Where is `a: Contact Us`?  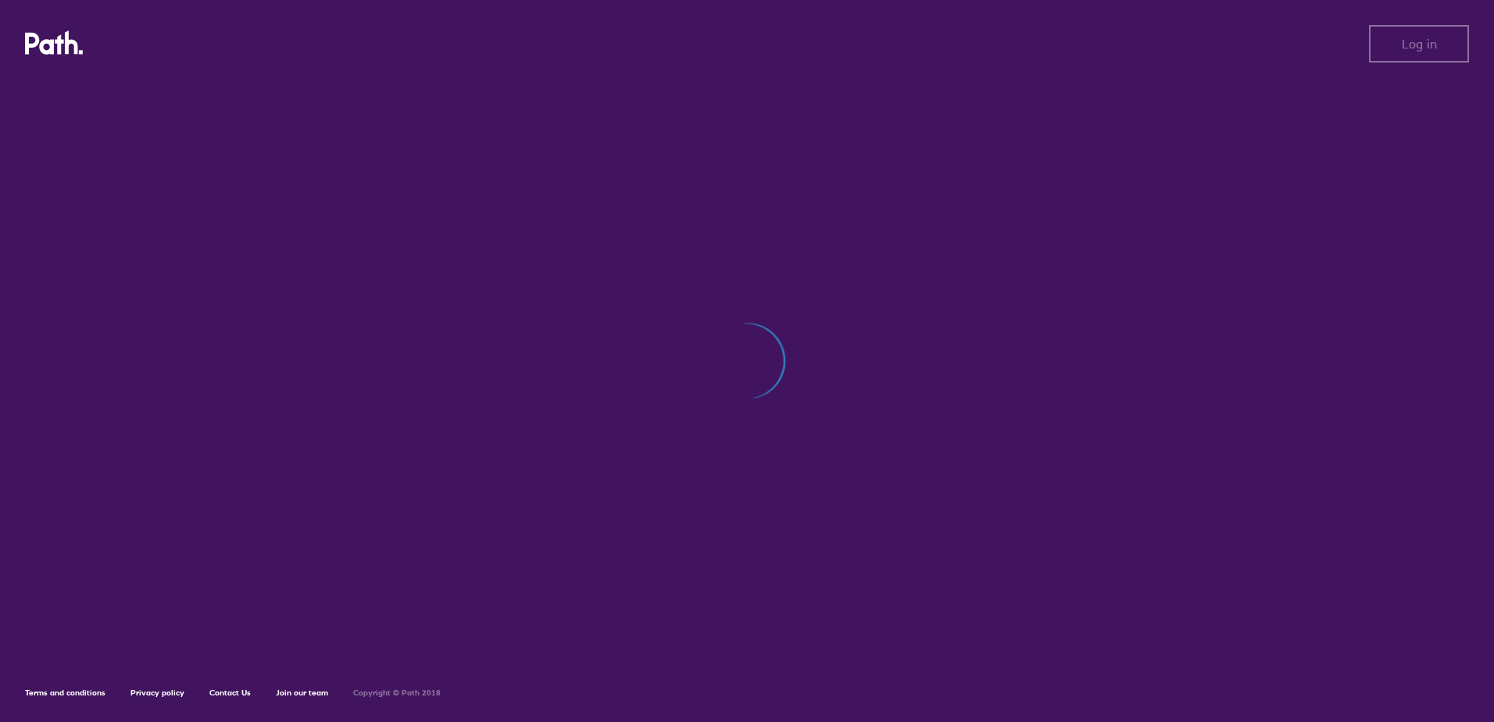 a: Contact Us is located at coordinates (230, 692).